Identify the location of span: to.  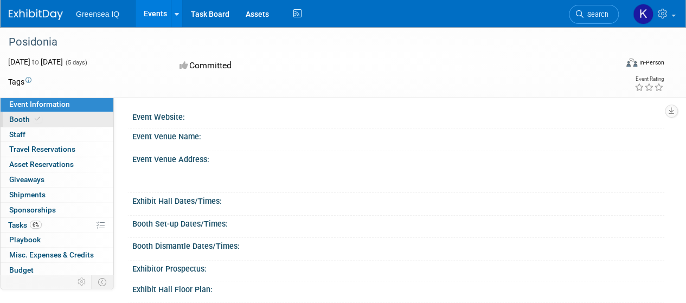
(35, 62).